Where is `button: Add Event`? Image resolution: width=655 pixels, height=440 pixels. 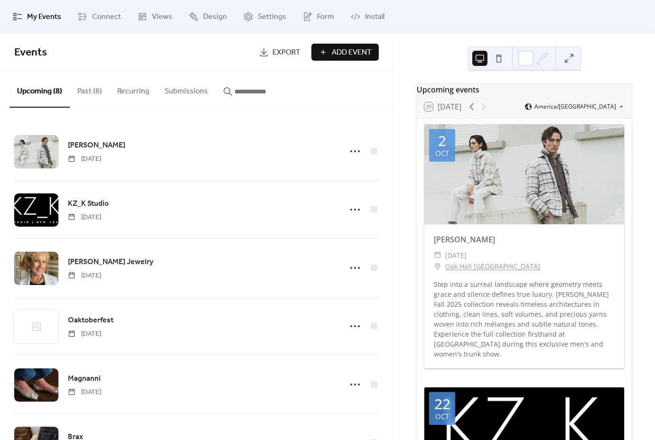
button: Add Event is located at coordinates (345, 52).